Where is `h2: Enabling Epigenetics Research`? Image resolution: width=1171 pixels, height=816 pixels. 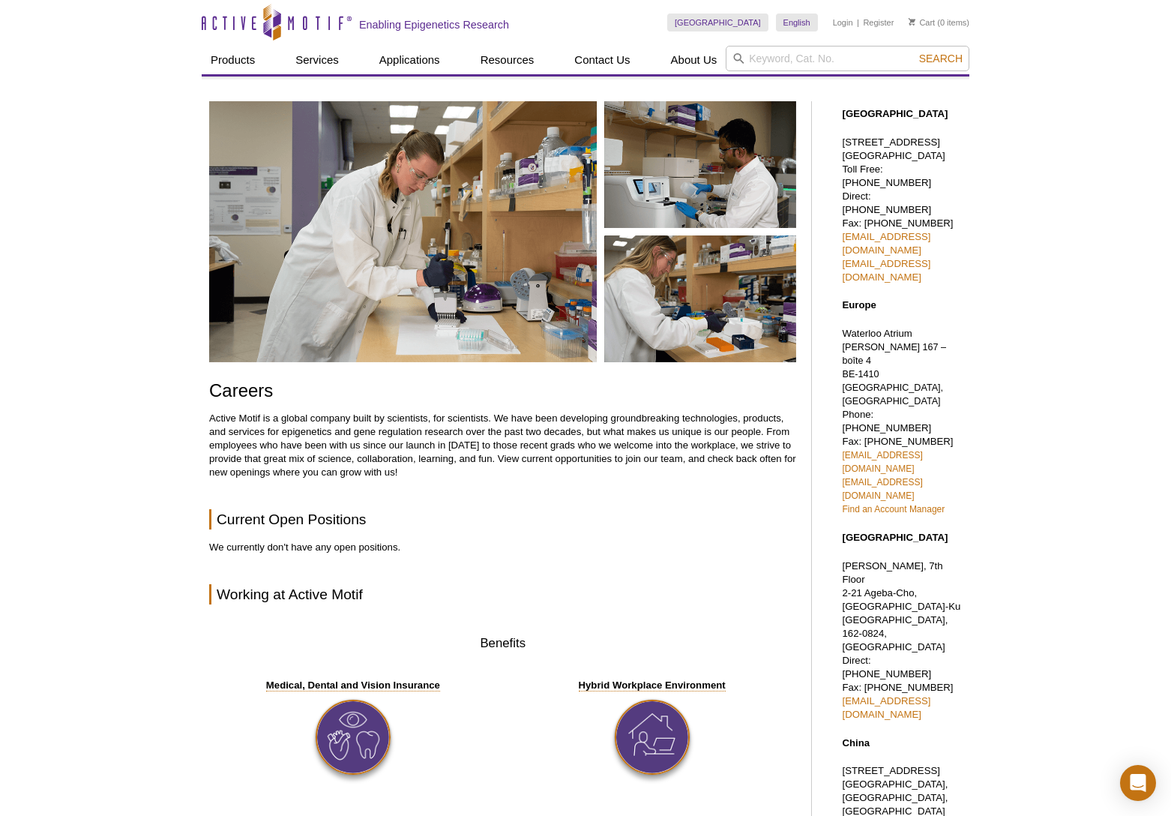 h2: Enabling Epigenetics Research is located at coordinates (434, 25).